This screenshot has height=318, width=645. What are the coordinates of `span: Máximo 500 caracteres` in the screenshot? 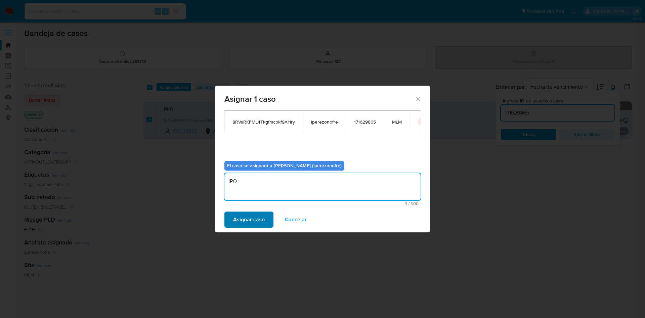 It's located at (322, 203).